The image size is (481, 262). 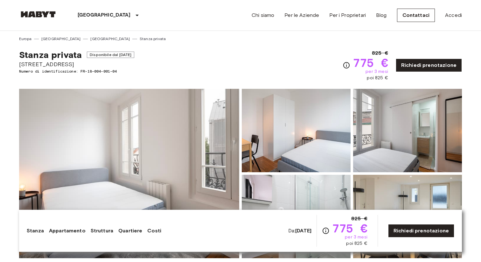 I want to click on a: Stanza, so click(x=35, y=231).